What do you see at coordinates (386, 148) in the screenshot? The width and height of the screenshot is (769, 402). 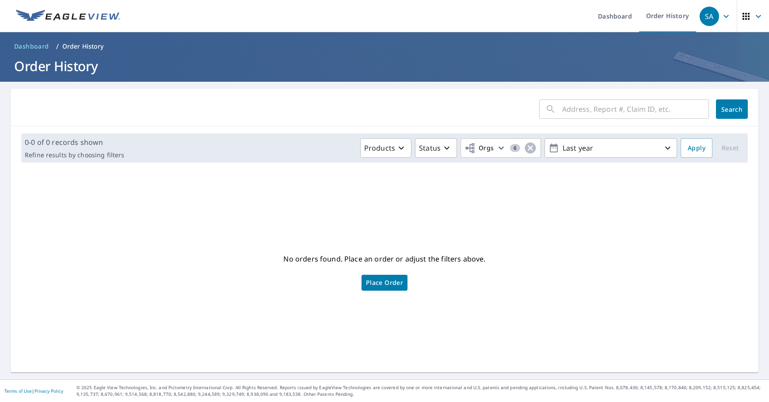 I see `button: Products` at bounding box center [386, 148].